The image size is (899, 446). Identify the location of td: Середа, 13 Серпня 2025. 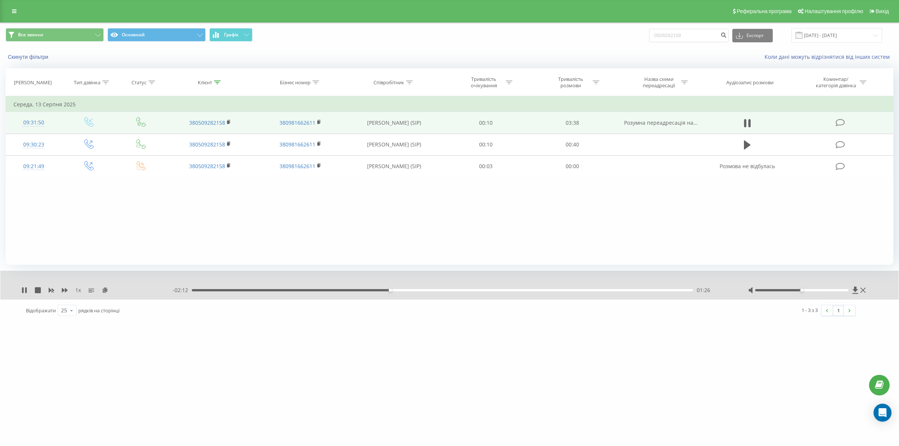
(450, 105).